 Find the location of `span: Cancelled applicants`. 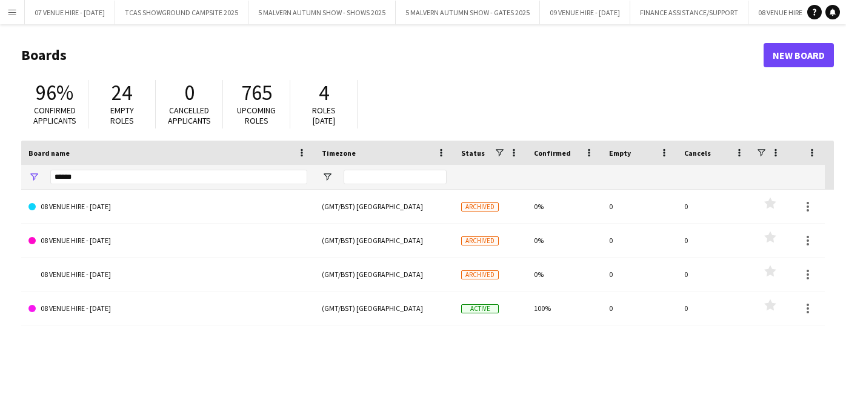

span: Cancelled applicants is located at coordinates (189, 115).